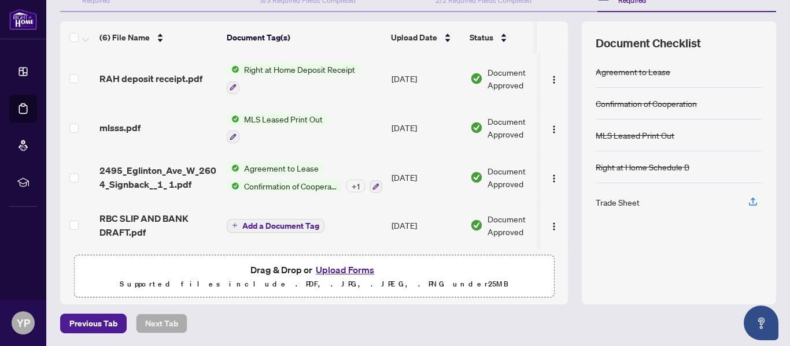 This screenshot has width=790, height=346. I want to click on div: Confirmation of Cooperation, so click(646, 104).